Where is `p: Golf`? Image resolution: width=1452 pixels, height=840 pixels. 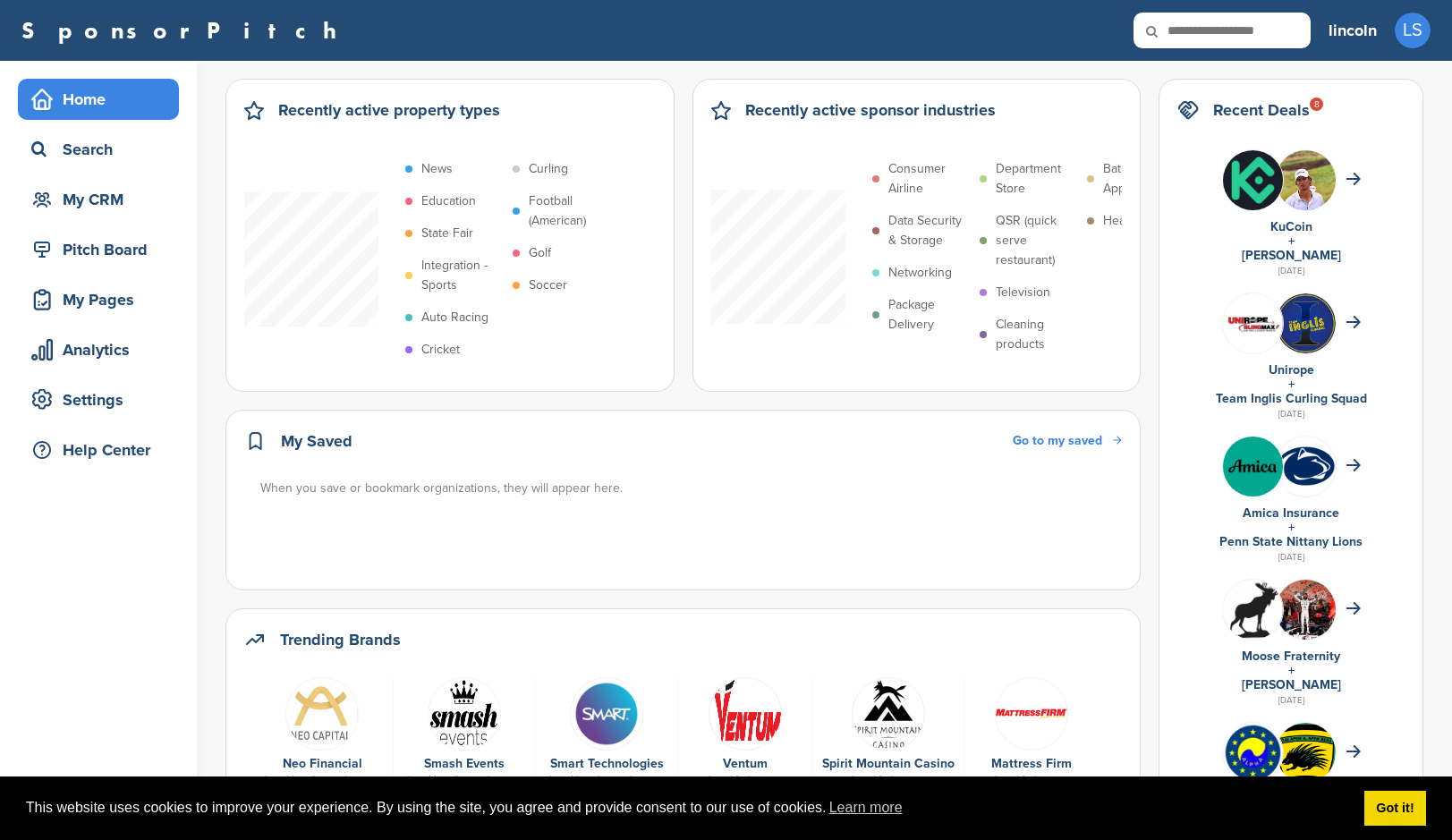 p: Golf is located at coordinates (539, 253).